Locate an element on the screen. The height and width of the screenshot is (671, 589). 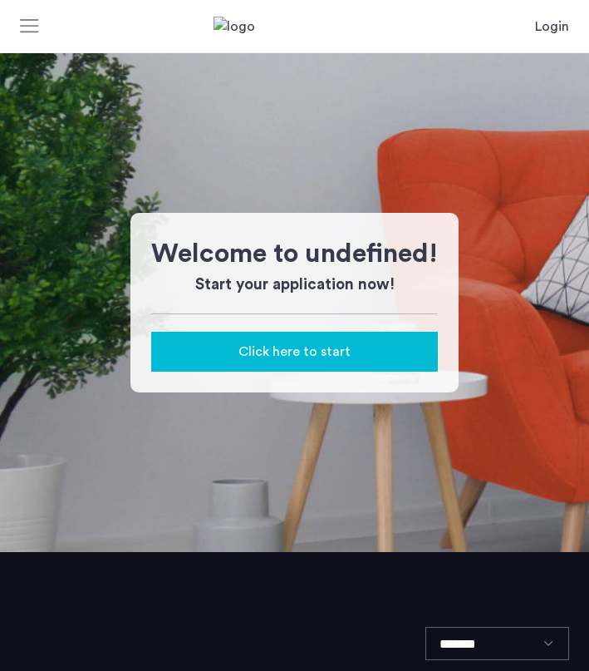
select: Language select is located at coordinates (497, 643).